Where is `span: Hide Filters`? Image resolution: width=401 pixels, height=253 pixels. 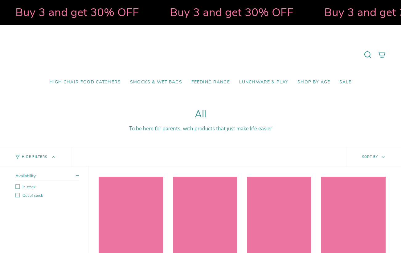
span: Hide Filters is located at coordinates (35, 157).